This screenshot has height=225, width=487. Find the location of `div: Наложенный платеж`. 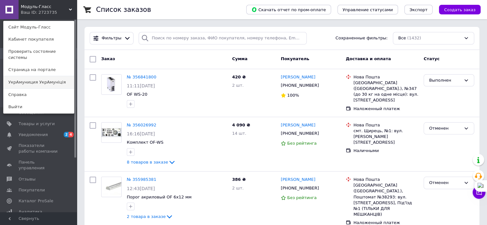

div: Наложенный платеж is located at coordinates (386, 109).